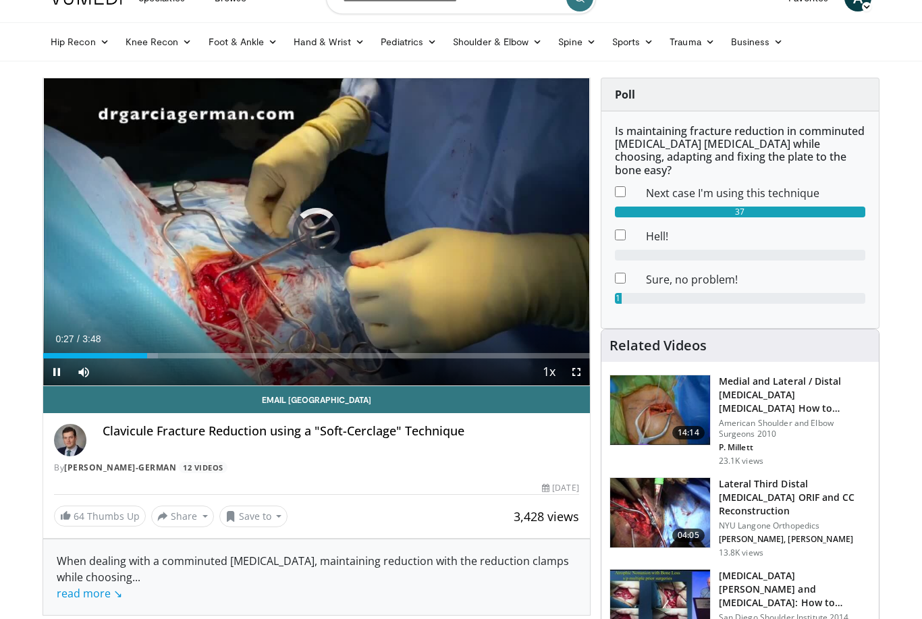  I want to click on a: Hip Recon, so click(80, 42).